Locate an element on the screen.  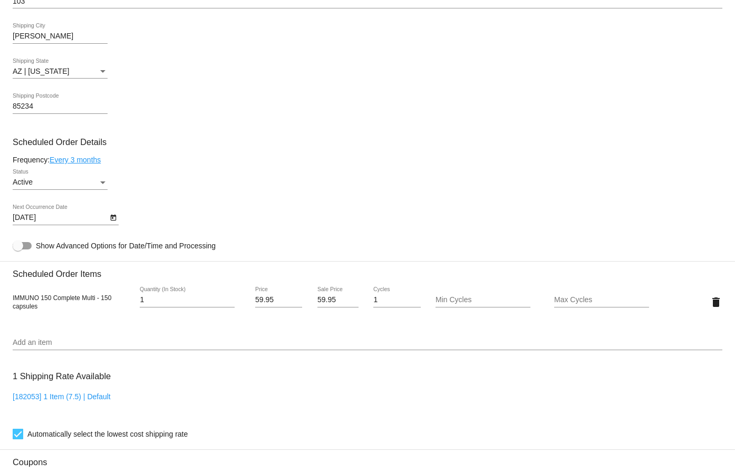
mat-select: Shipping State is located at coordinates (60, 72).